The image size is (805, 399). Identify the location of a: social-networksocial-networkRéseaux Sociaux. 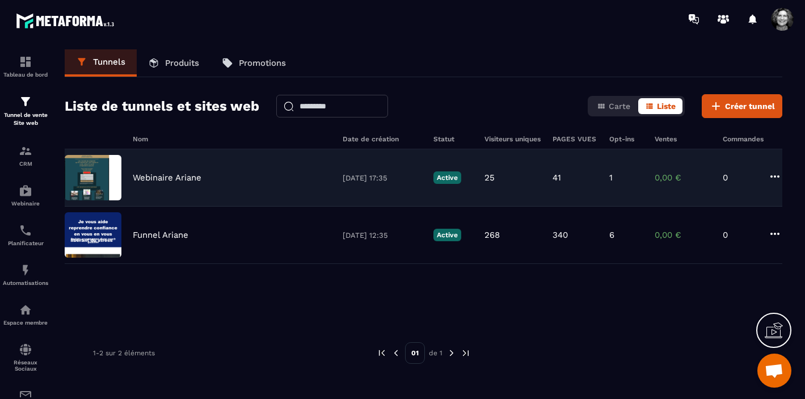
(26, 357).